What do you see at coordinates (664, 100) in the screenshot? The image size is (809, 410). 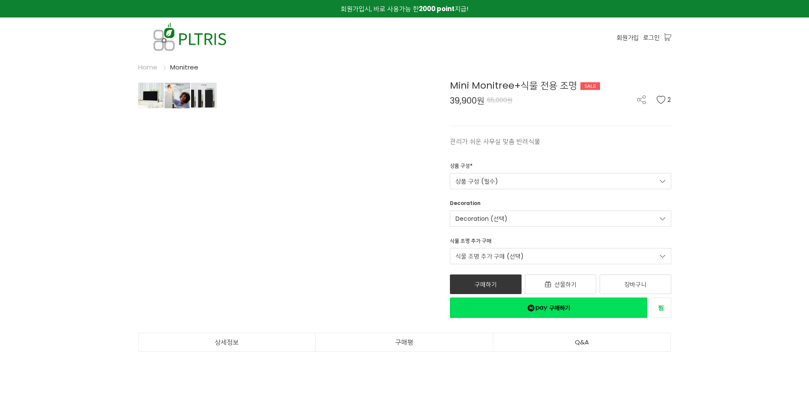 I see `button: 2` at bounding box center [664, 100].